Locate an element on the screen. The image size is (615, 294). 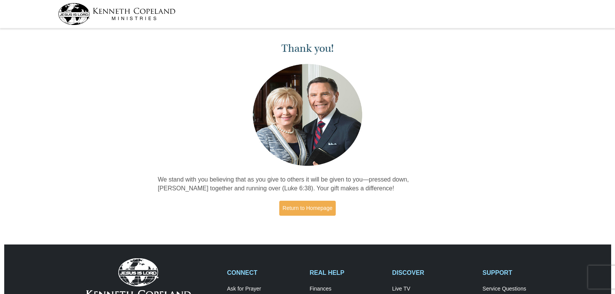
h2: SUPPORT is located at coordinates (520, 273).